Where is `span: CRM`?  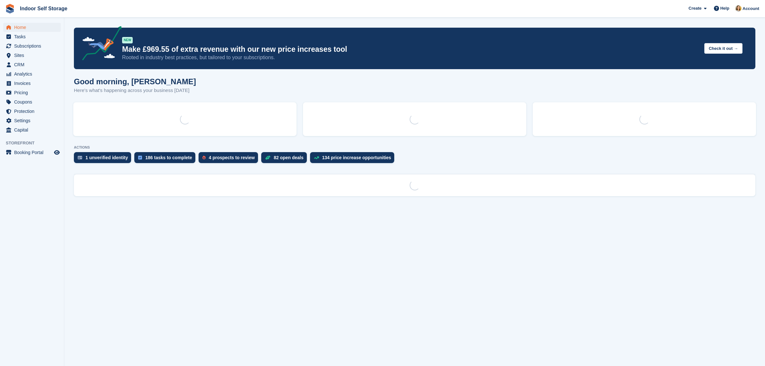
span: CRM is located at coordinates (33, 65).